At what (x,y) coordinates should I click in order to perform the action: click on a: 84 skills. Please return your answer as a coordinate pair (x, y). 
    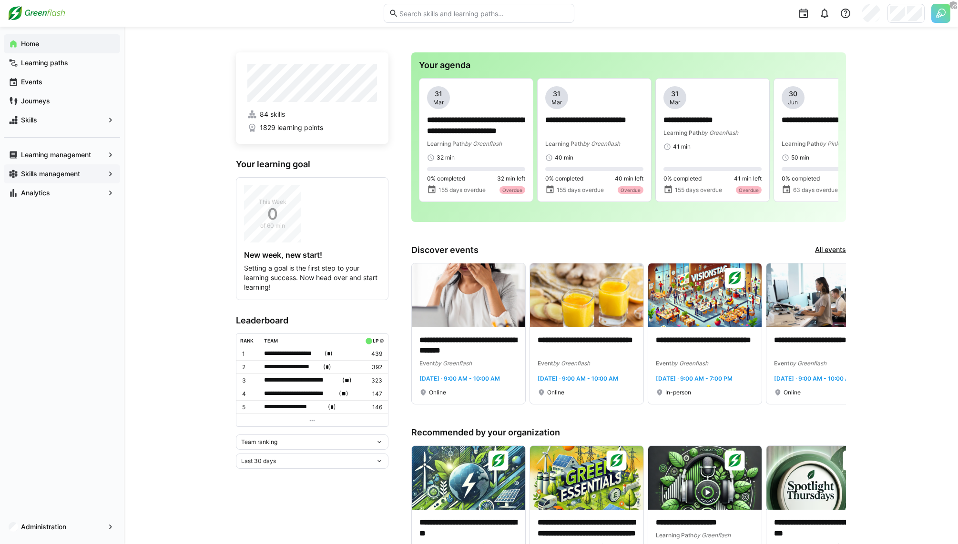
    Looking at the image, I should click on (312, 114).